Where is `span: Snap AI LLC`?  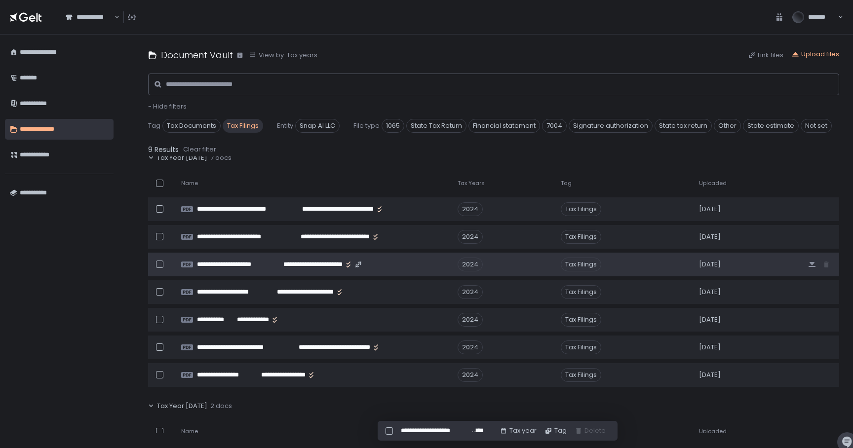
span: Snap AI LLC is located at coordinates (317, 126).